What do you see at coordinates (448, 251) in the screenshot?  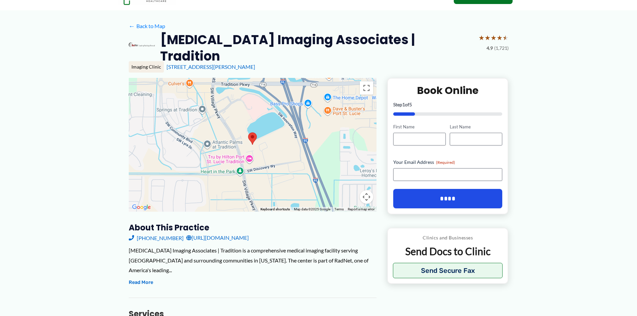 I see `p: Send Docs to Clinic` at bounding box center [448, 251].